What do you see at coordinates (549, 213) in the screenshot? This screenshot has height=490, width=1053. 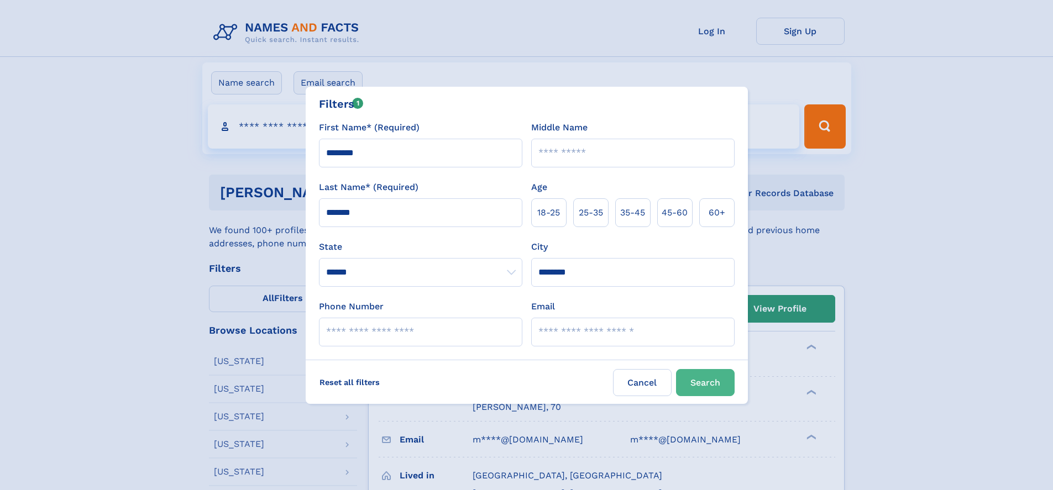 I see `span: 18‑25` at bounding box center [549, 213].